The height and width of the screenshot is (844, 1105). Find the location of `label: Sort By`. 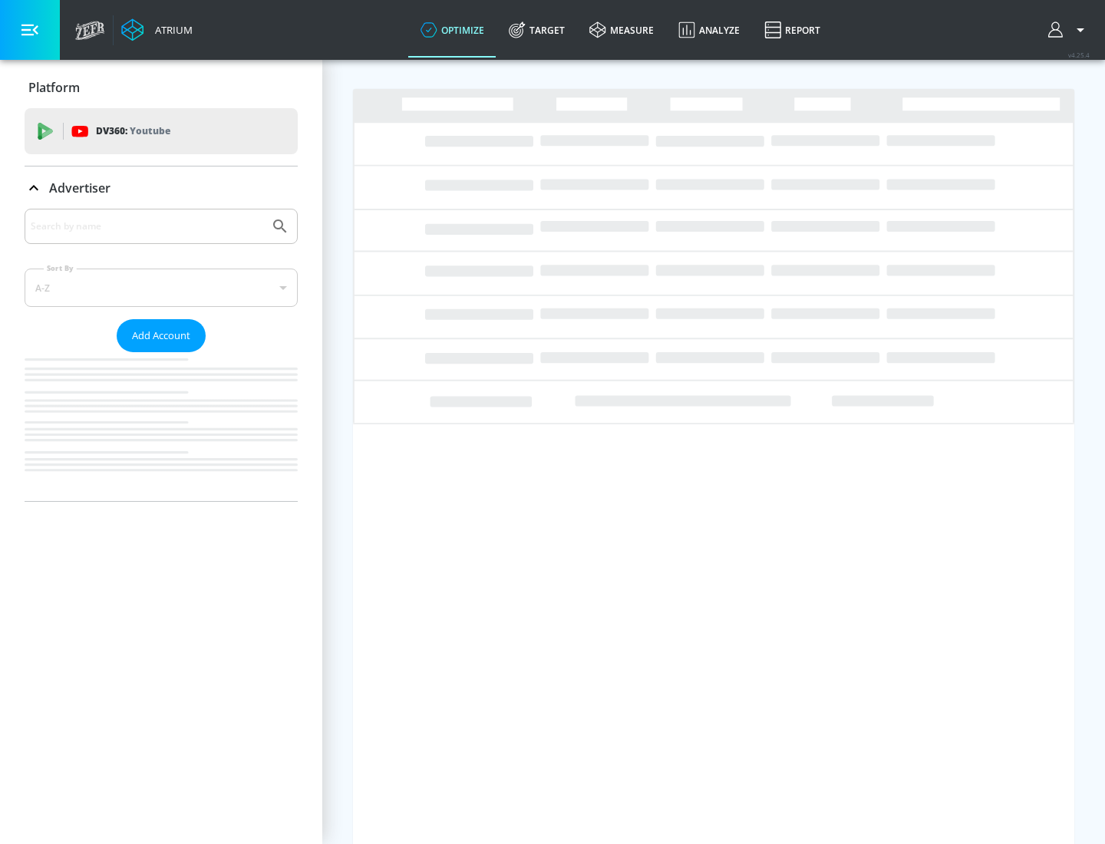

label: Sort By is located at coordinates (60, 268).